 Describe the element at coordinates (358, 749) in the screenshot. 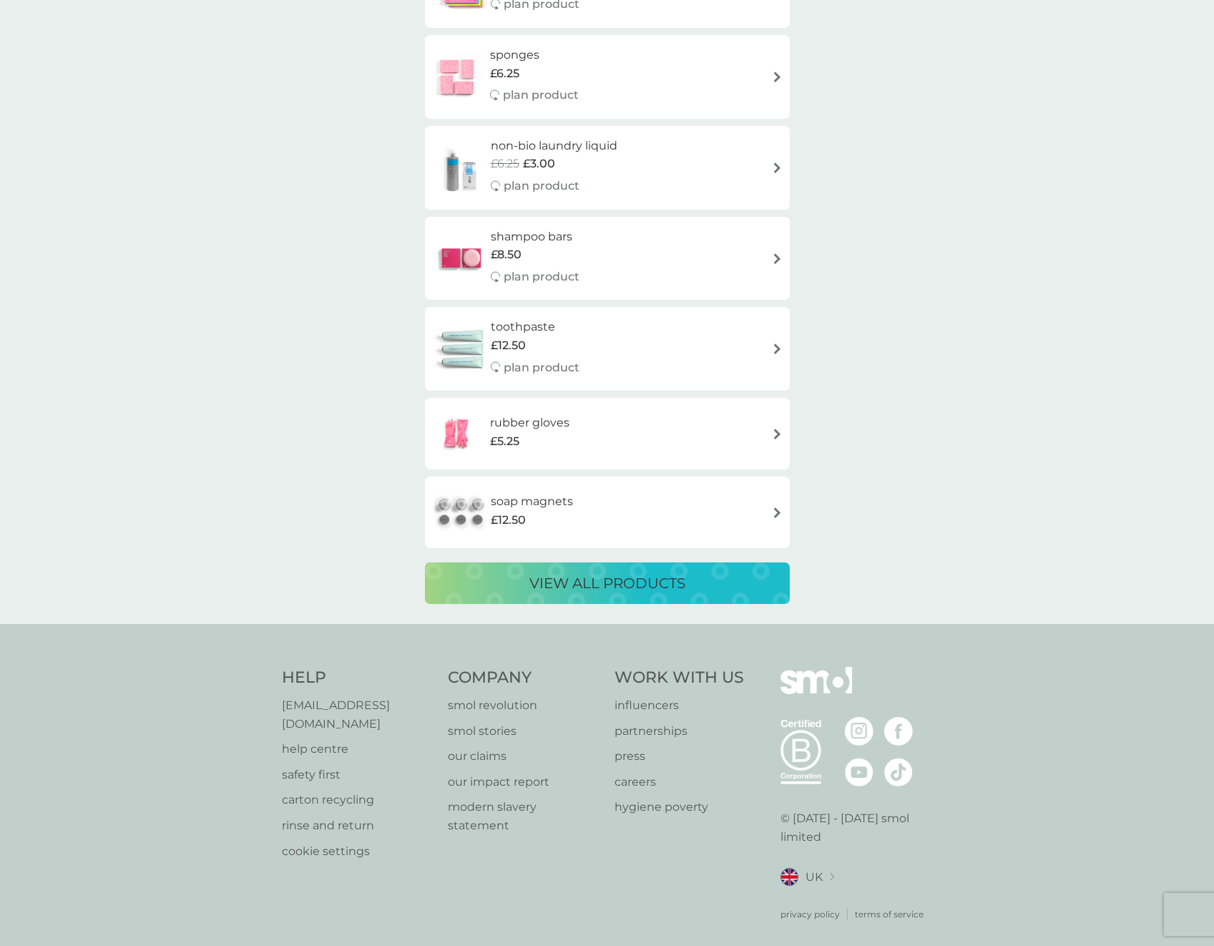

I see `p: help centre` at that location.